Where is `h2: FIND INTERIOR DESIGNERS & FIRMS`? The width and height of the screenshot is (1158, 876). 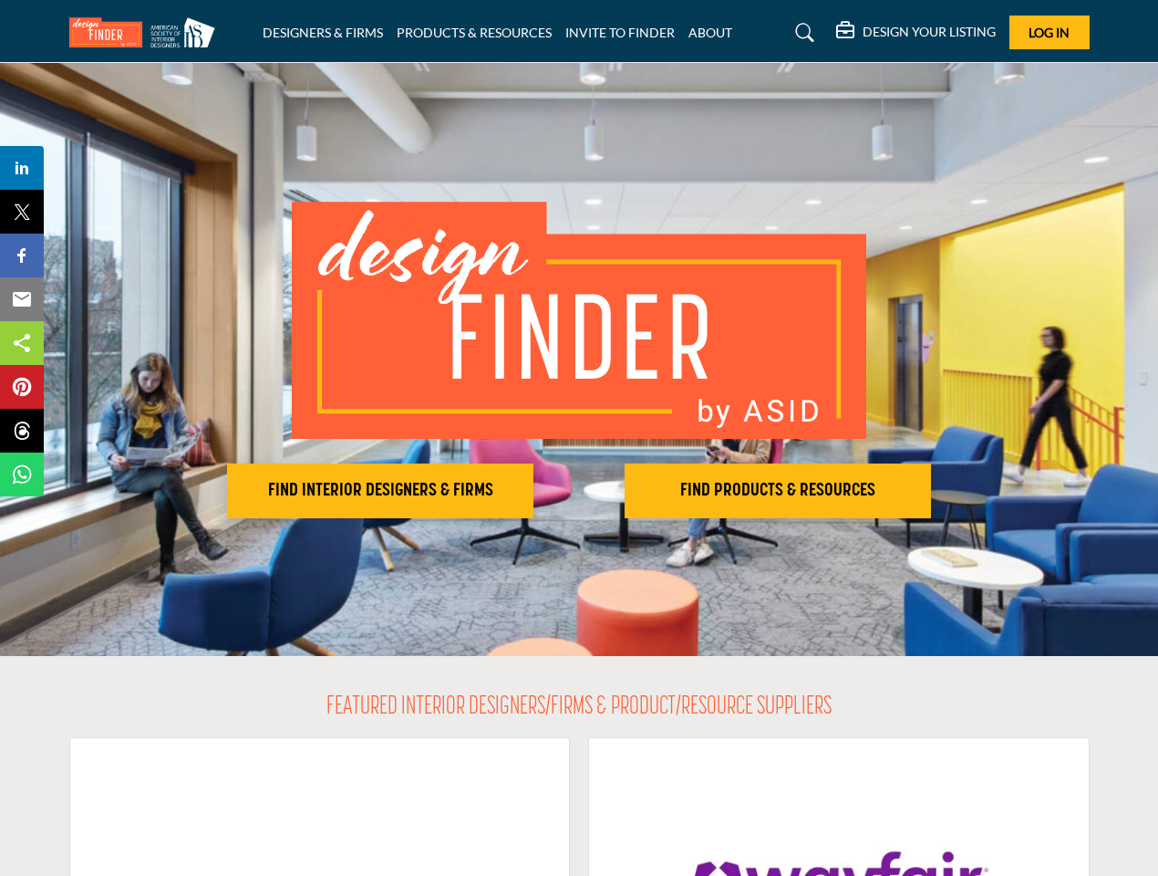 h2: FIND INTERIOR DESIGNERS & FIRMS is located at coordinates (380, 491).